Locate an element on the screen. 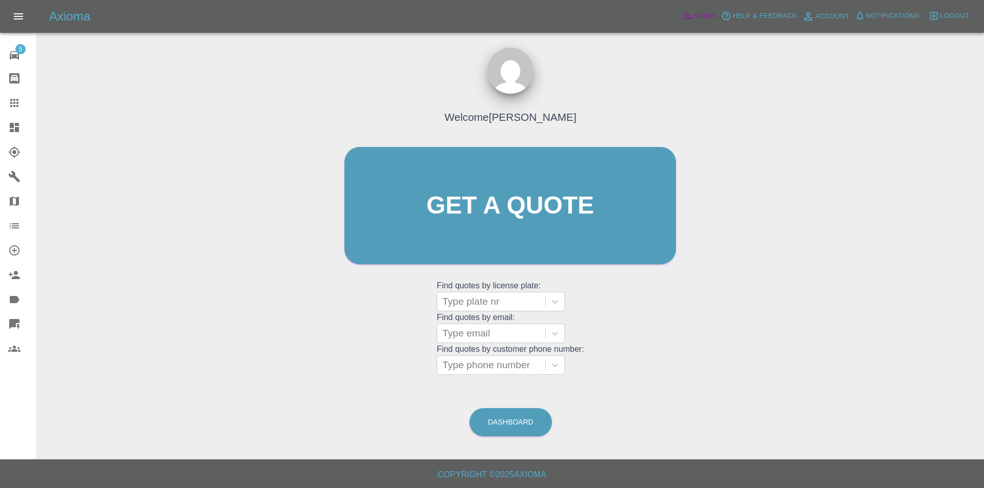 This screenshot has width=984, height=488. button: Help & Feedback is located at coordinates (759, 16).